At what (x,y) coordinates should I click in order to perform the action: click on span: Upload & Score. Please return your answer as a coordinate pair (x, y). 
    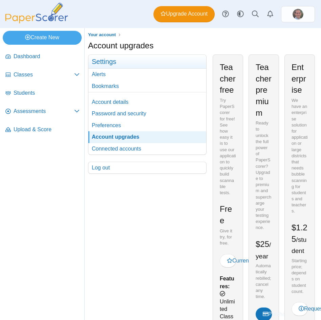
    Looking at the image, I should click on (46, 130).